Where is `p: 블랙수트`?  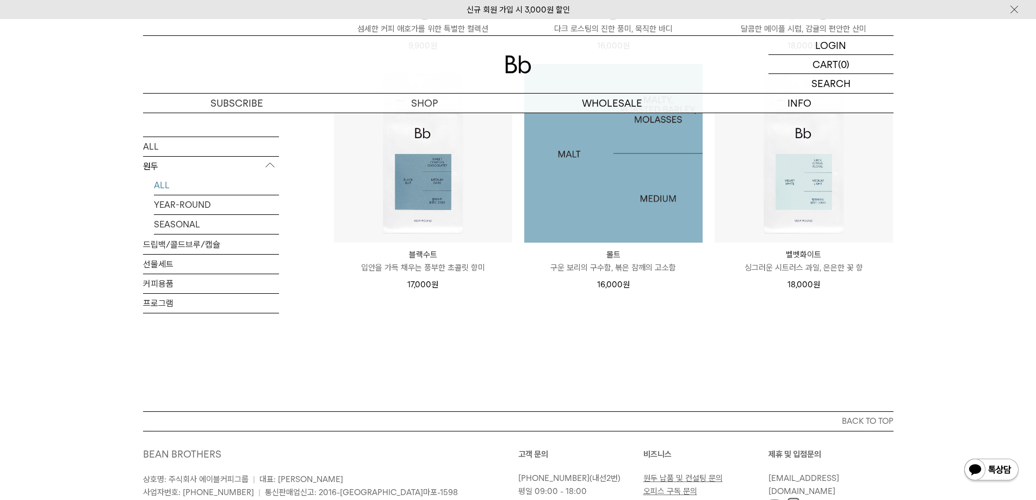
p: 블랙수트 is located at coordinates (423, 254).